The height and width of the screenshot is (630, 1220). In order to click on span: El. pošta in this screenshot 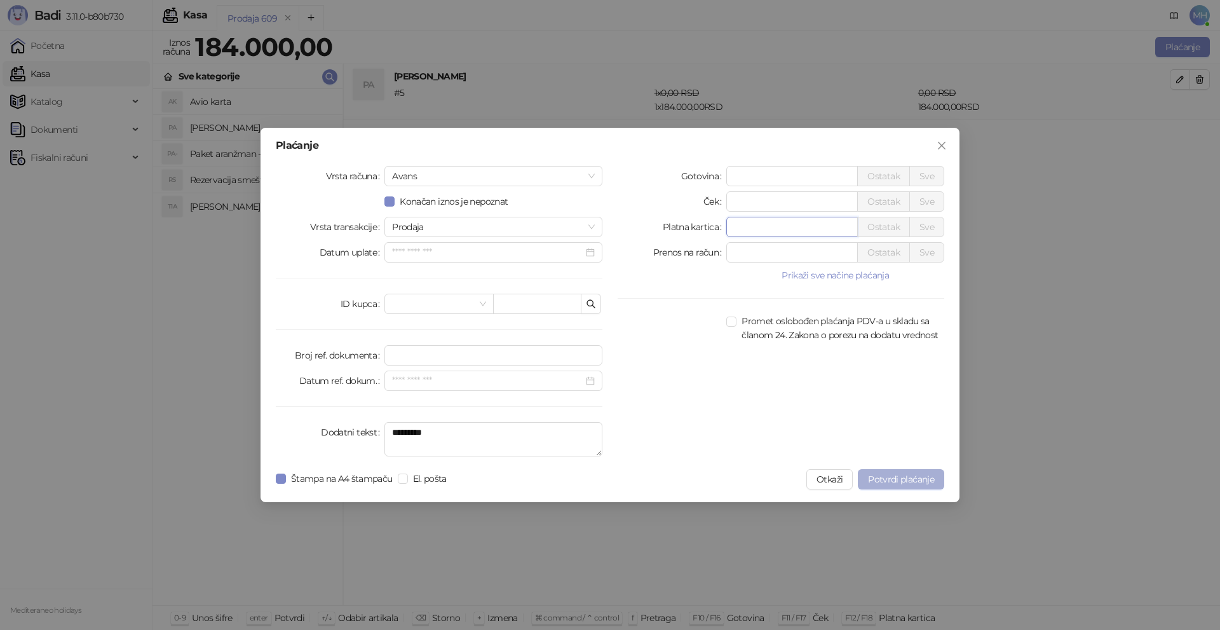, I will do `click(430, 479)`.